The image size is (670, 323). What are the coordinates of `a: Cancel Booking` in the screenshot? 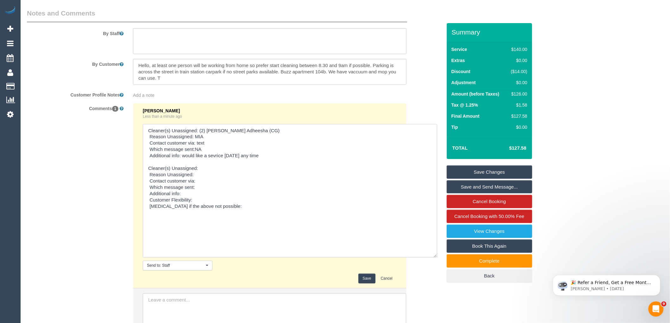 It's located at (490, 202).